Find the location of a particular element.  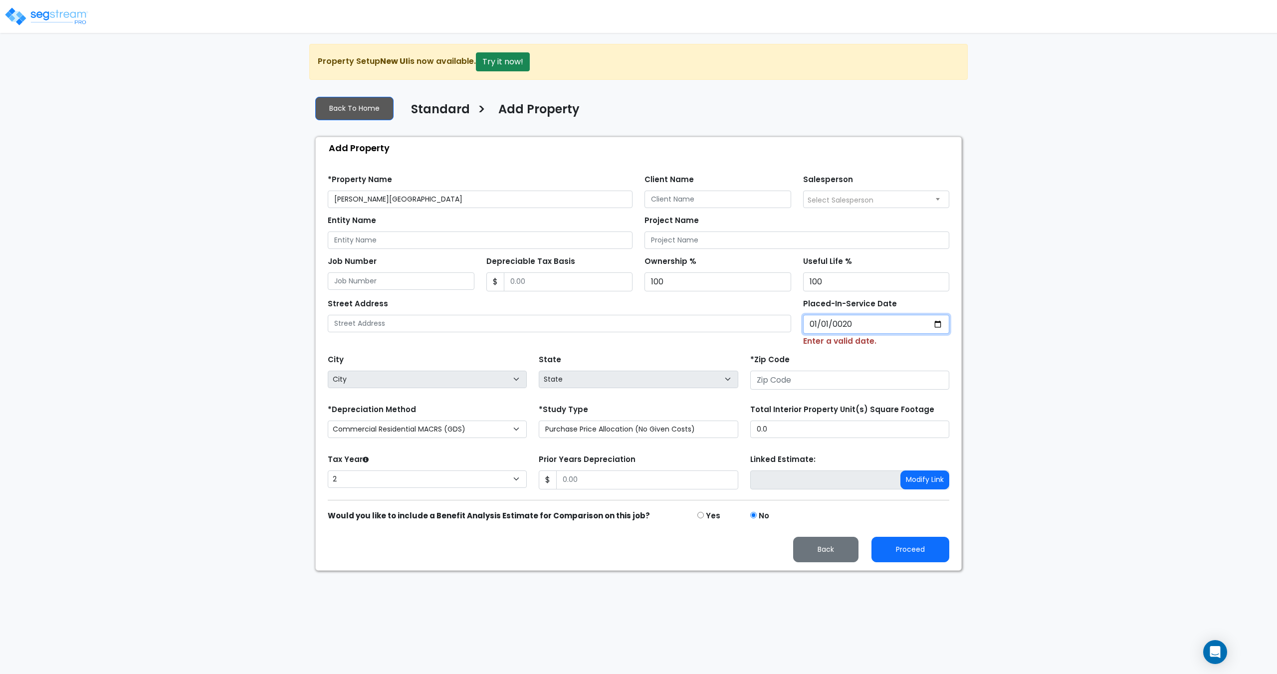

div: Open Intercom Messenger is located at coordinates (1215, 652).